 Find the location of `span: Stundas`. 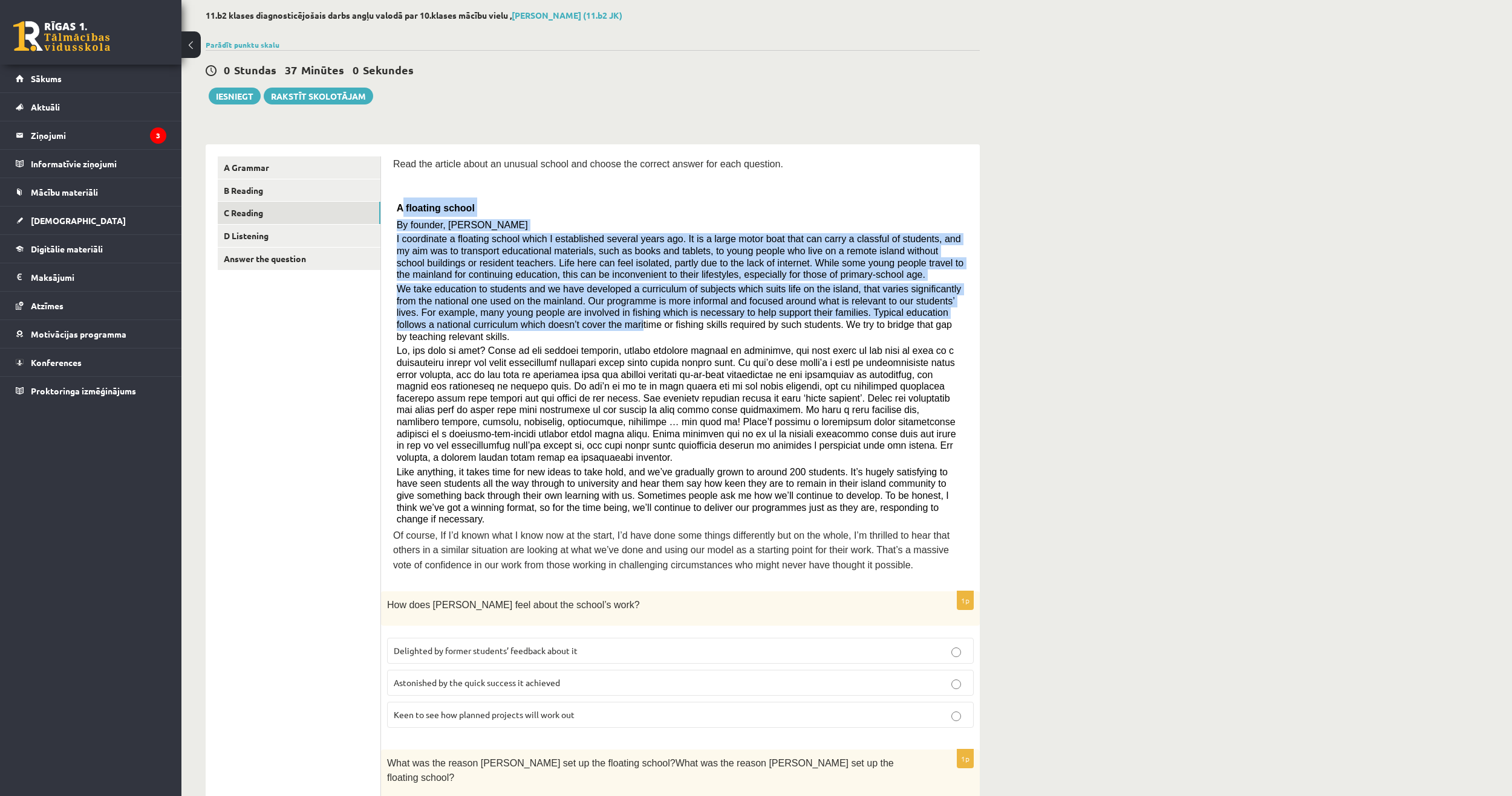

span: Stundas is located at coordinates (255, 69).